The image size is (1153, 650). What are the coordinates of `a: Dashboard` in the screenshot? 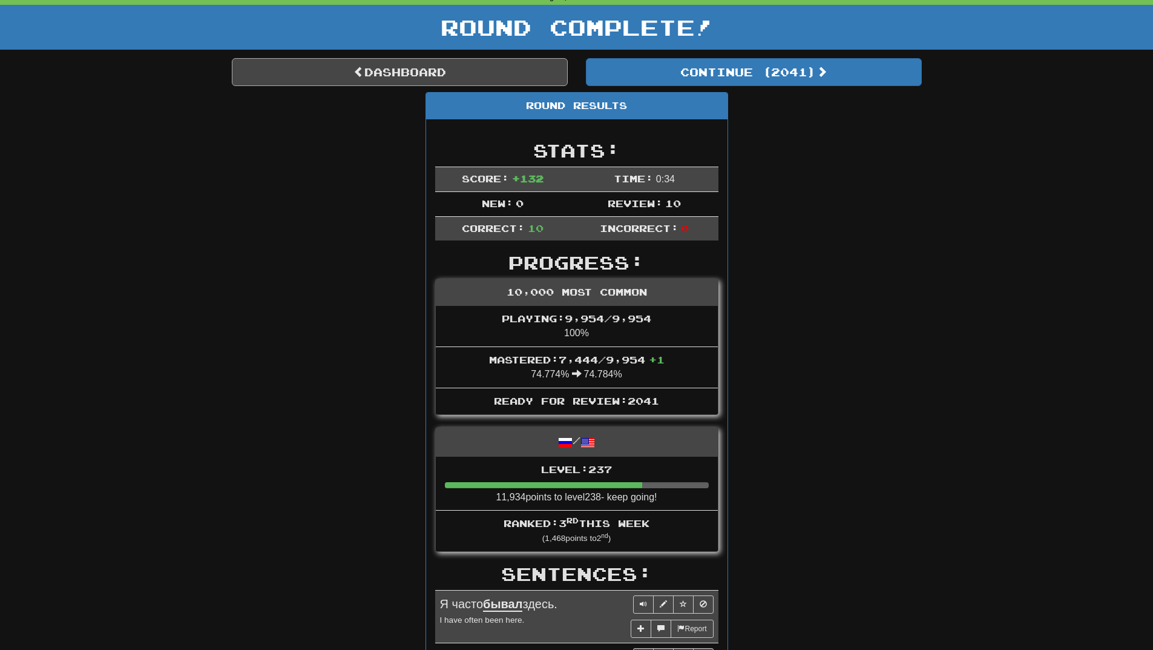 It's located at (400, 72).